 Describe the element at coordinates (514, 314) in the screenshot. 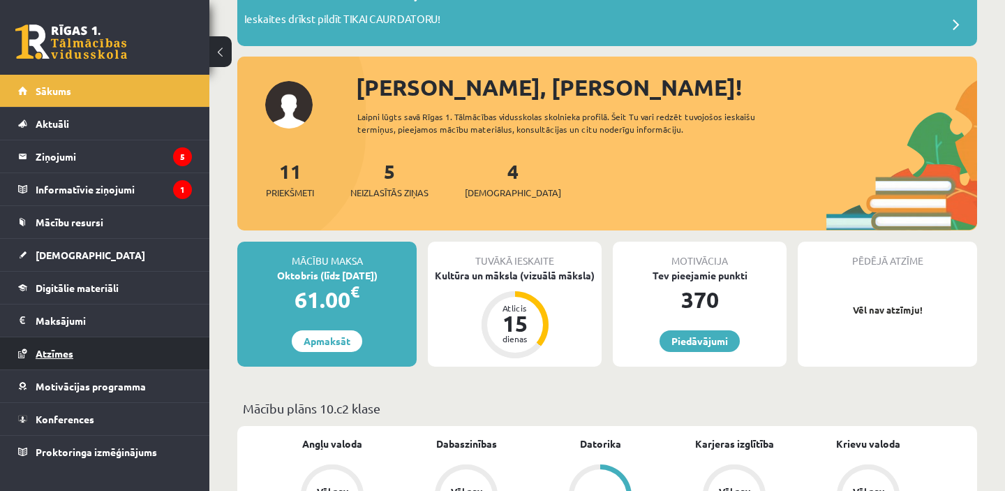

I see `a: Kultūra un māksla (vizuālā māksla) Atlicis 15 dienas` at that location.